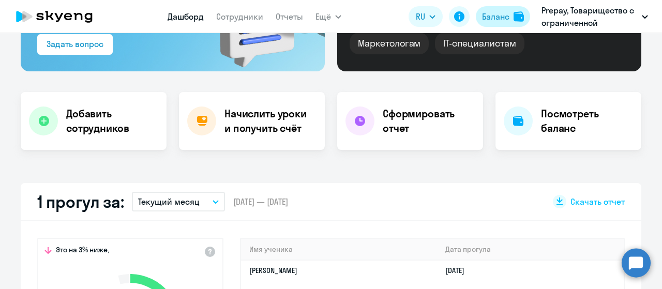  Describe the element at coordinates (289, 17) in the screenshot. I see `a: Отчеты` at that location.